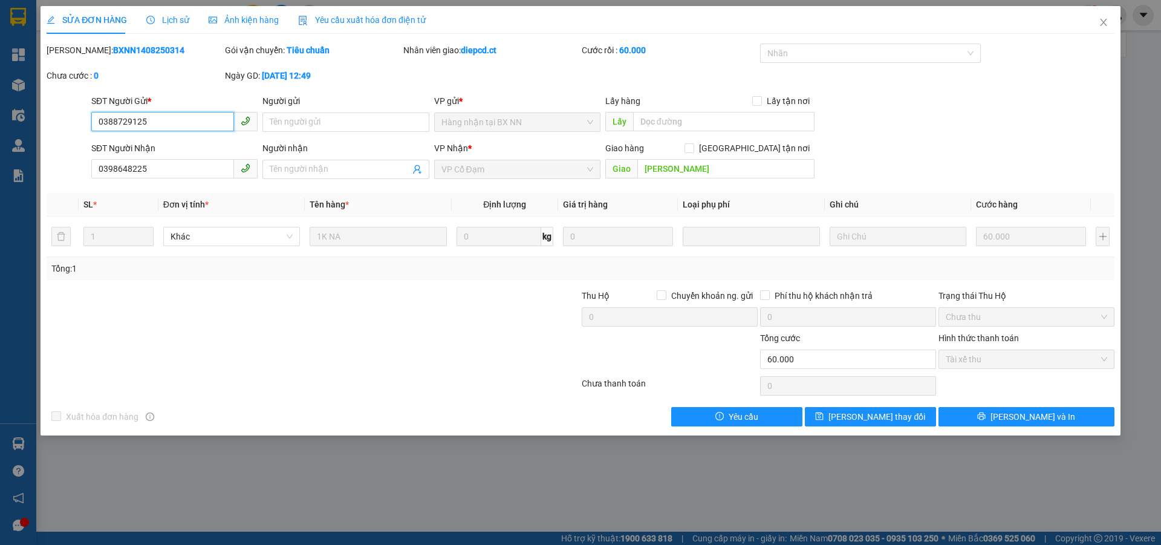 The image size is (1161, 545). What do you see at coordinates (720, 417) in the screenshot?
I see `span: exclamation-circle` at bounding box center [720, 417].